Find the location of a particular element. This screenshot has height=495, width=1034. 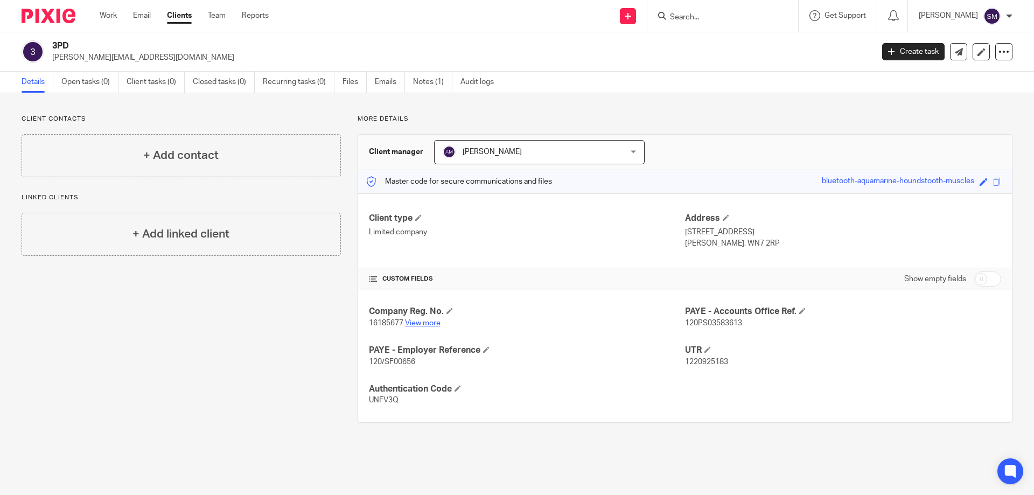

h2: 3PD is located at coordinates (378, 46).